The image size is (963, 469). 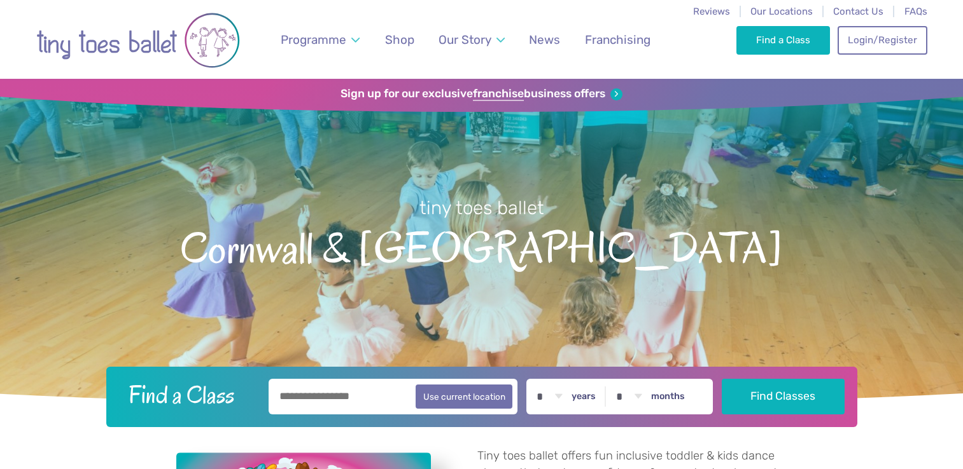 I want to click on a: Contact Us, so click(x=858, y=11).